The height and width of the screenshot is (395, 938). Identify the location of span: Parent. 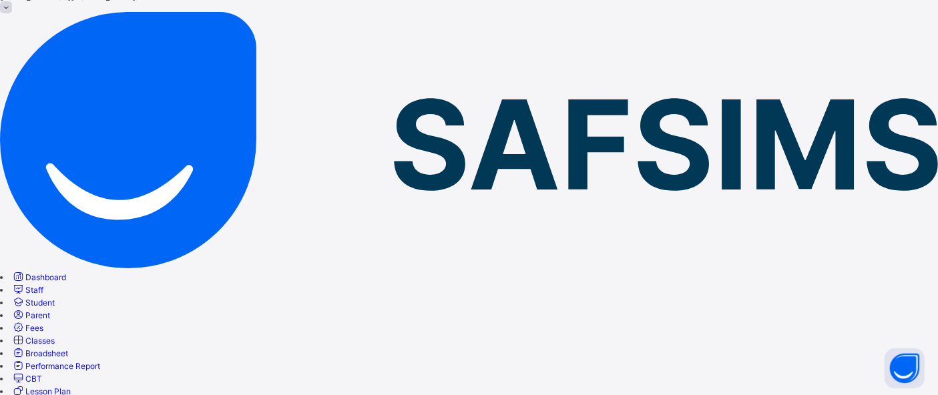
(37, 315).